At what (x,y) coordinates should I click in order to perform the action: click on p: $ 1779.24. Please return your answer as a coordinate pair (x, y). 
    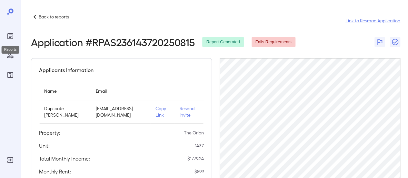
    Looking at the image, I should click on (196, 158).